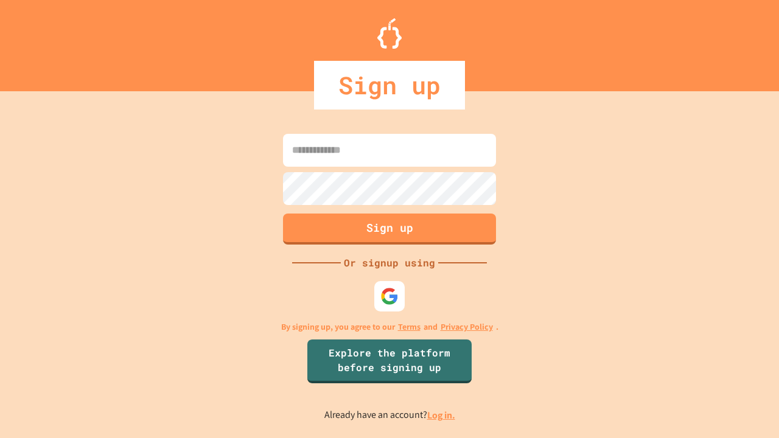  Describe the element at coordinates (389, 327) in the screenshot. I see `p: By signing up, you agree to our and .` at that location.